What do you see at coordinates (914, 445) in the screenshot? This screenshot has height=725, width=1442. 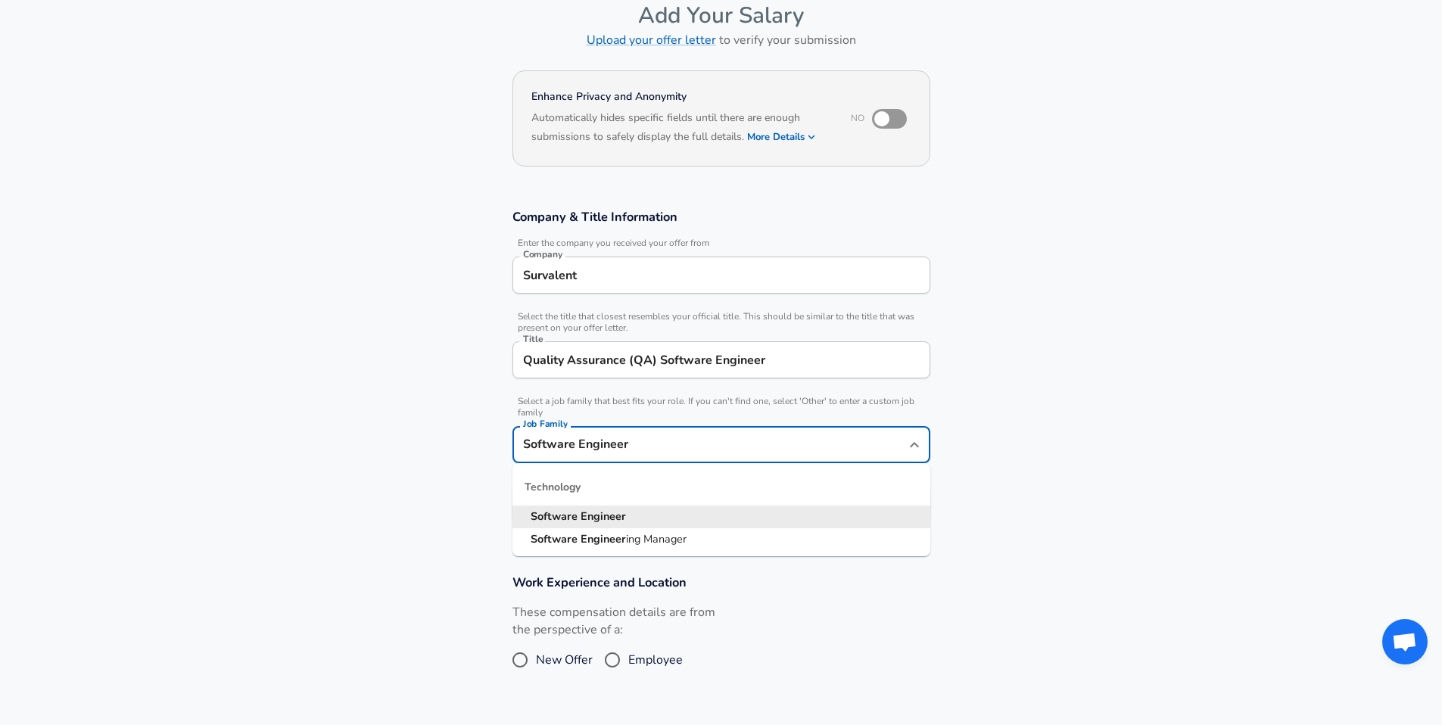 I see `button: Close` at bounding box center [914, 445].